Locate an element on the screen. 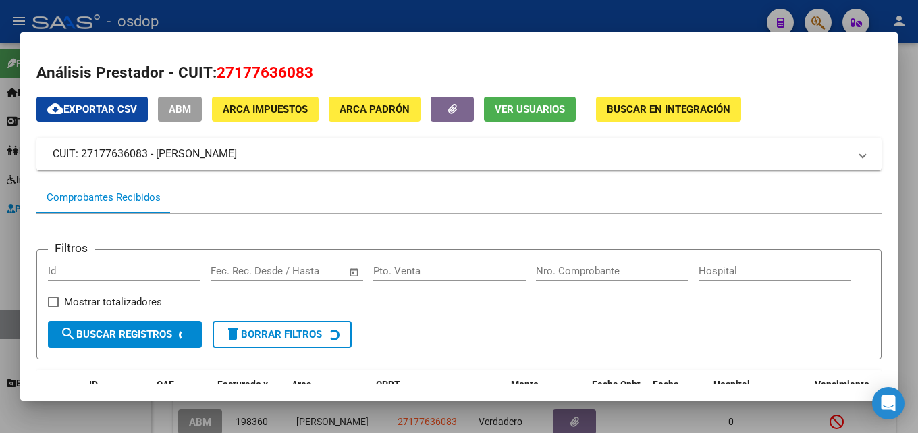 This screenshot has height=433, width=918. span: Ver Usuarios is located at coordinates (530, 109).